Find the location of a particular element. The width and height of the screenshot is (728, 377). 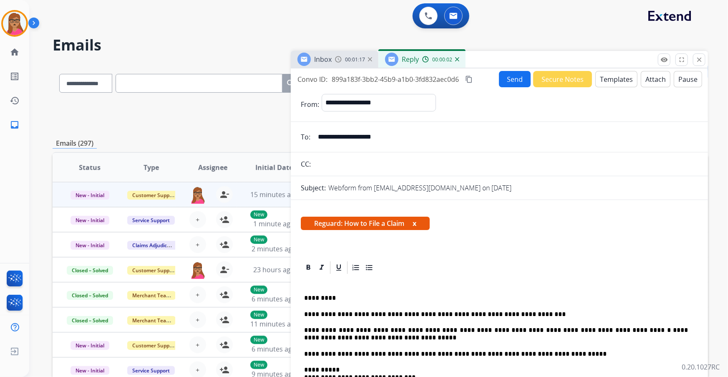

h2: Emails is located at coordinates (380, 45).